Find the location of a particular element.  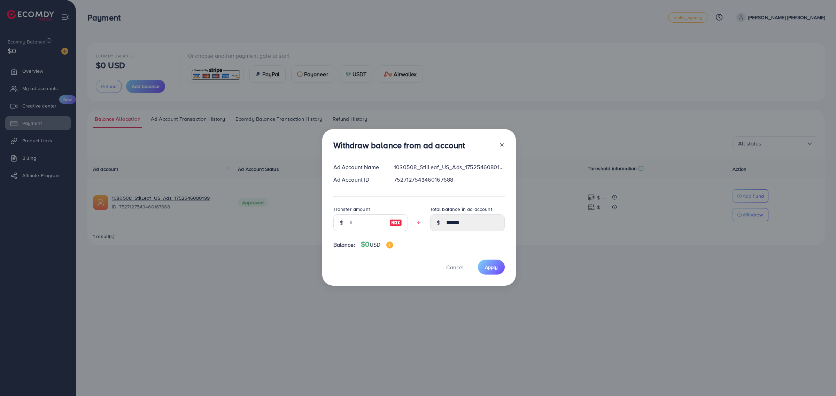

div: 7527127543460167688 is located at coordinates (449, 180).